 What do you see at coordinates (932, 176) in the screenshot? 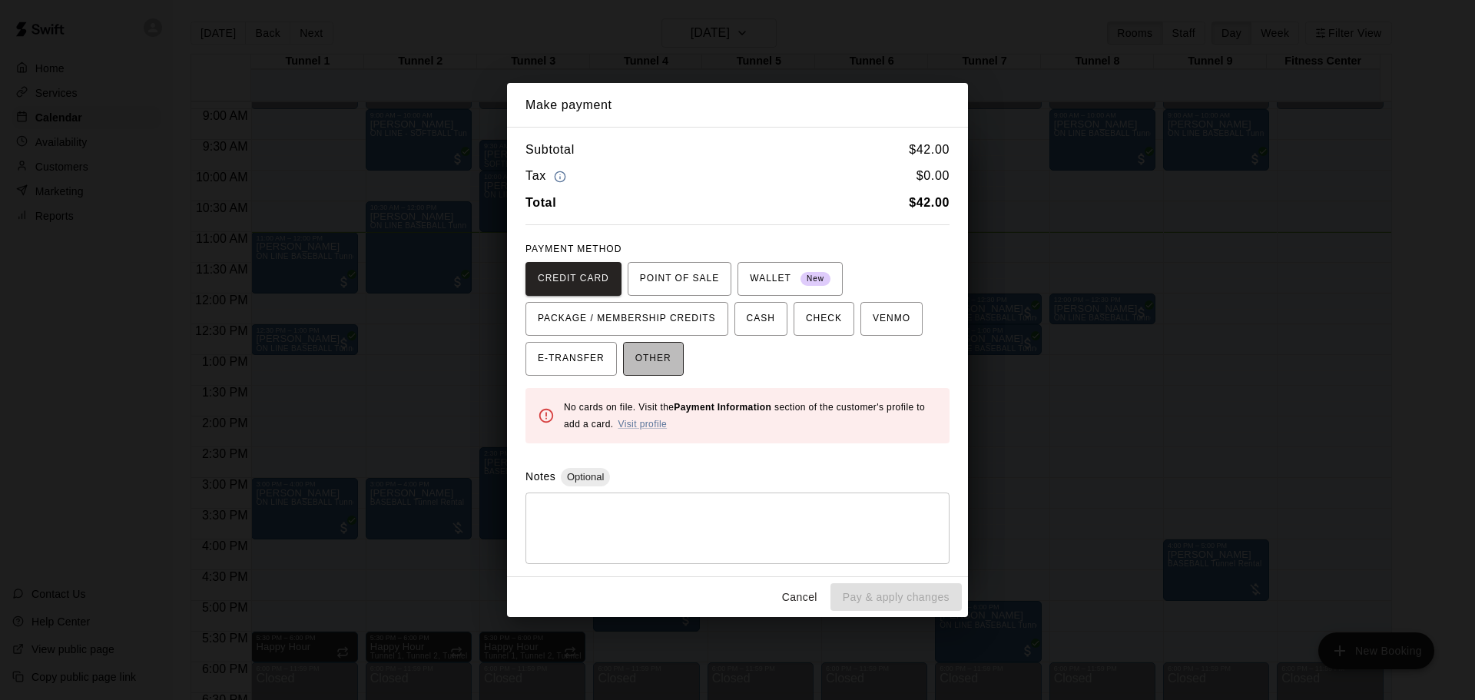
I see `h6: $ 0.00` at bounding box center [932, 176].